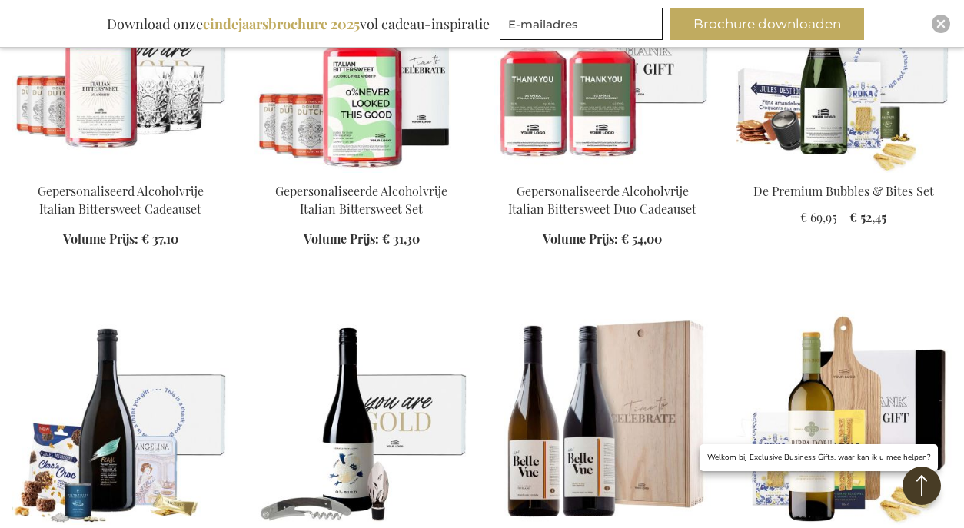 The width and height of the screenshot is (964, 528). I want to click on span: € 69,95, so click(818, 217).